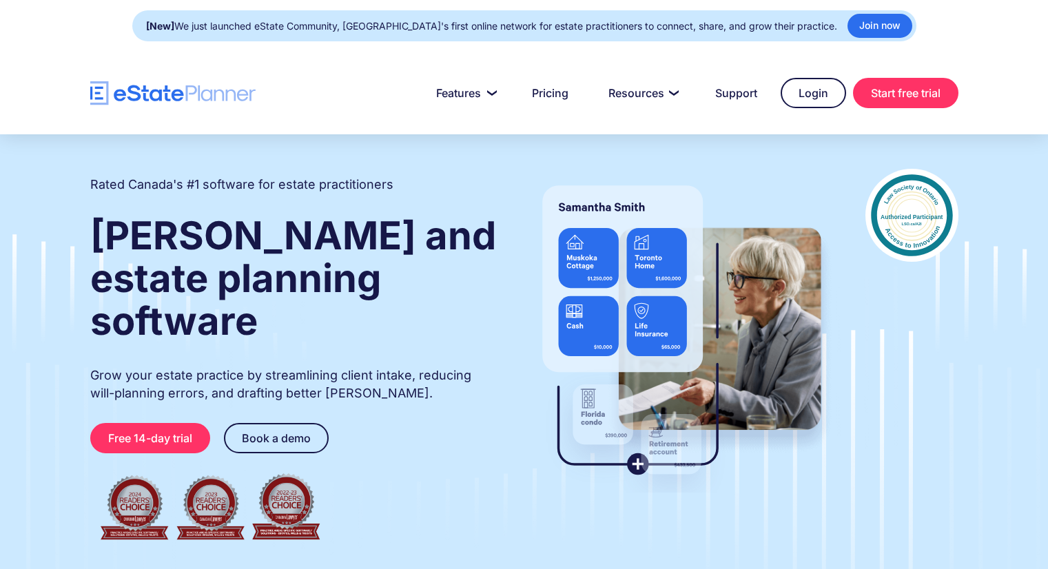  I want to click on img: estate planner showing wills to their clients, using eState Planner, a leading estate planning so..., so click(682, 331).